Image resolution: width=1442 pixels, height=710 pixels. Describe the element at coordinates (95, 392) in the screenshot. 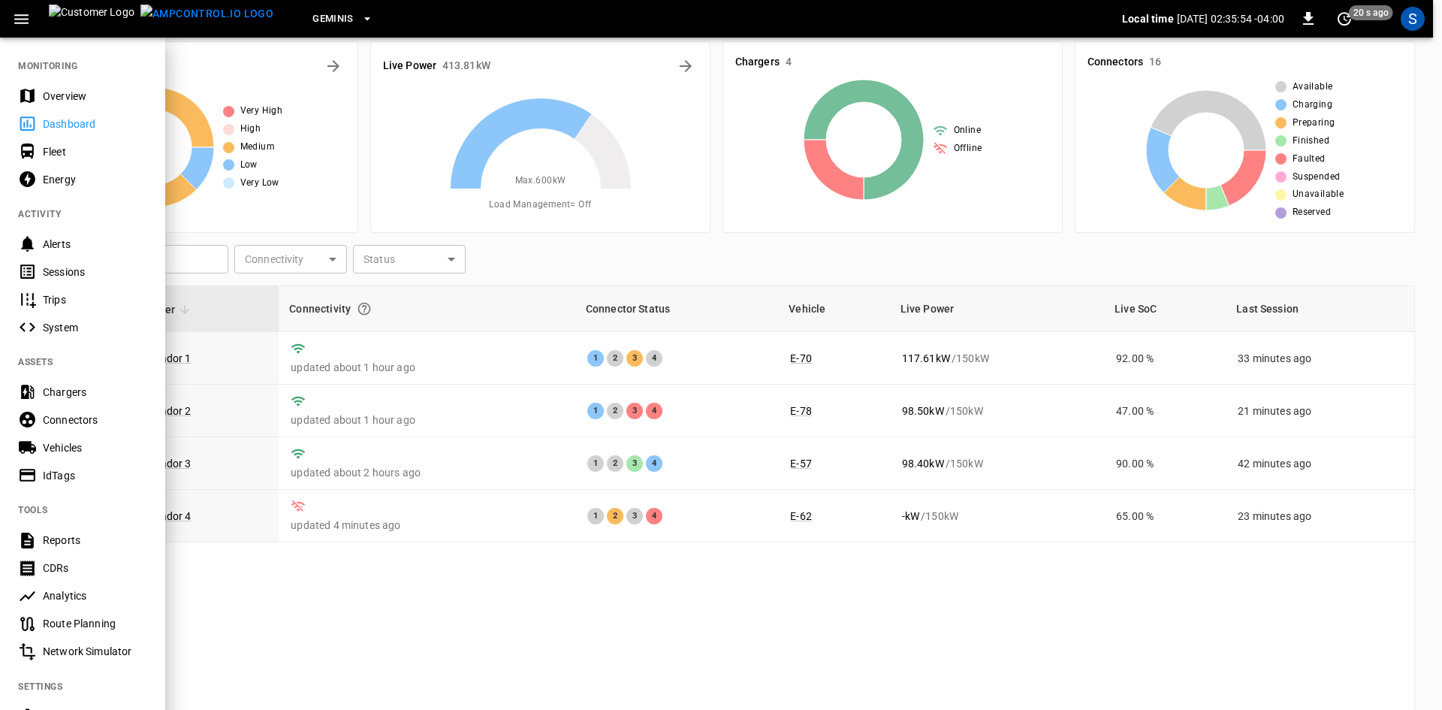

I see `div: Chargers` at that location.